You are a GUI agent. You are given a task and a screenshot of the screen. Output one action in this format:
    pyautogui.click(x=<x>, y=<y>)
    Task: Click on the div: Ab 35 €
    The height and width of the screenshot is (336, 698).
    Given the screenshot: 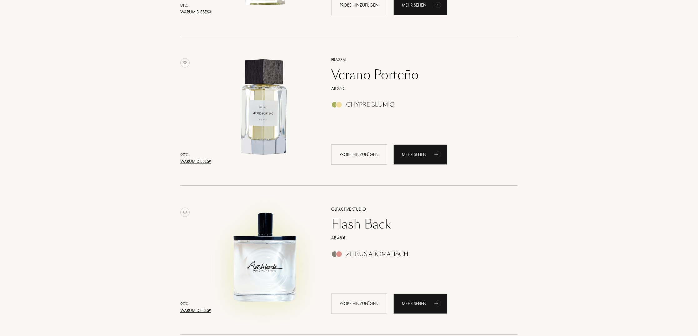 What is the action you would take?
    pyautogui.click(x=418, y=88)
    